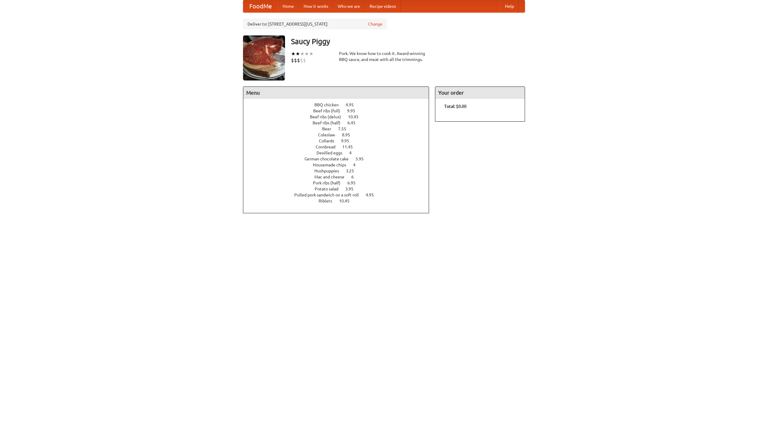  Describe the element at coordinates (408, 41) in the screenshot. I see `h3: Saucy Piggy` at that location.